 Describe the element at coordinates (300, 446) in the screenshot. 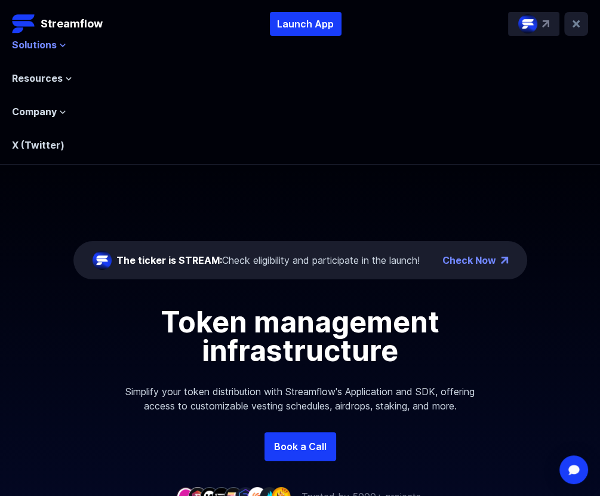

I see `a: Book a Call` at that location.